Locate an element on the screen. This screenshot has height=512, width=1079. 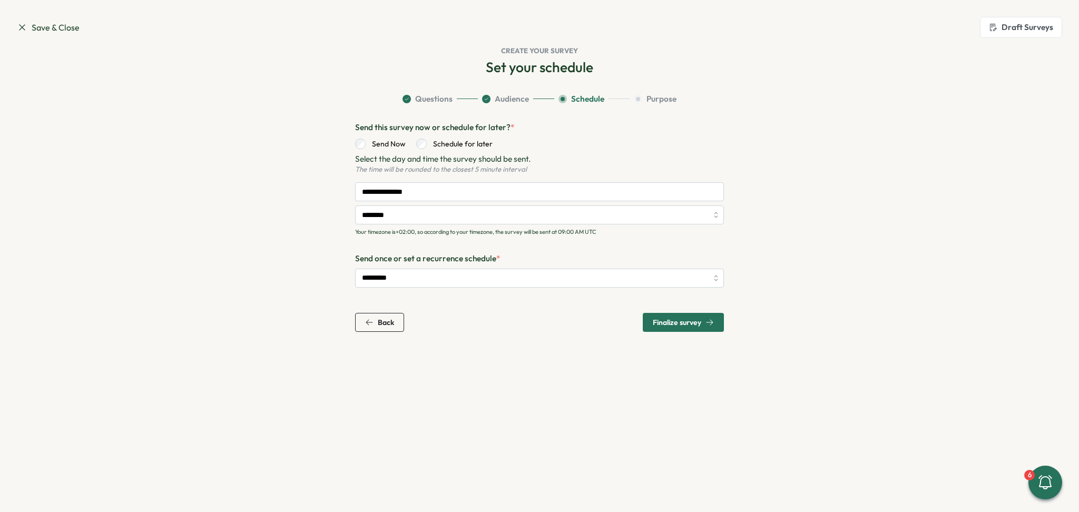
span: Audience is located at coordinates (512, 99).